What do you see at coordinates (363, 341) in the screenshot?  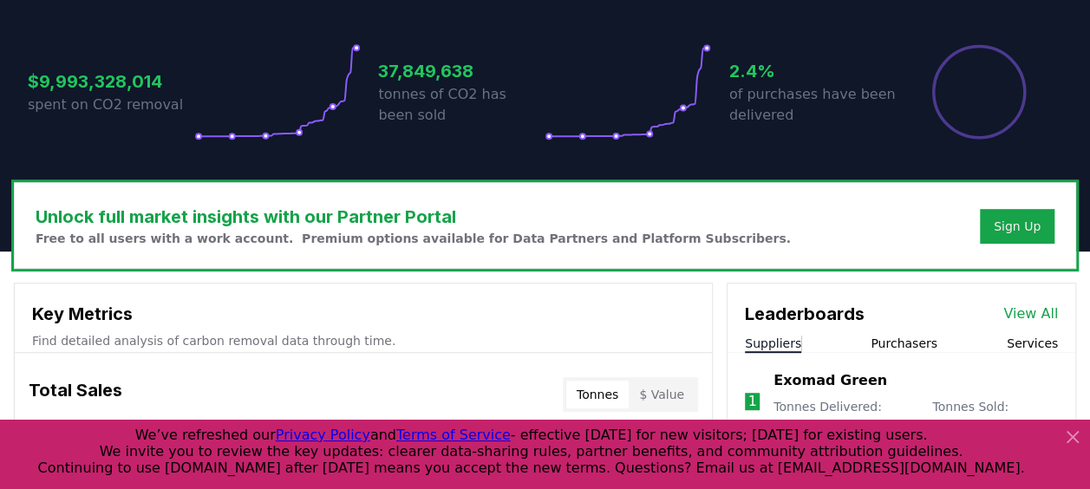 I see `p: Find detailed analysis of carbon removal data through time.` at bounding box center [363, 341].